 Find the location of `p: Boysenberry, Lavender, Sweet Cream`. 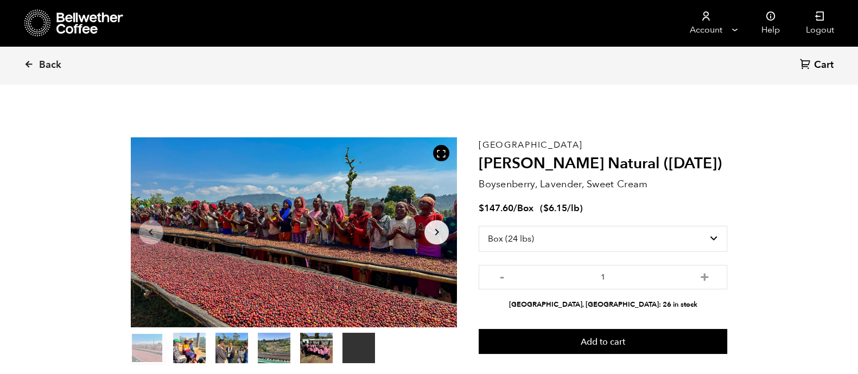

p: Boysenberry, Lavender, Sweet Cream is located at coordinates (603, 184).